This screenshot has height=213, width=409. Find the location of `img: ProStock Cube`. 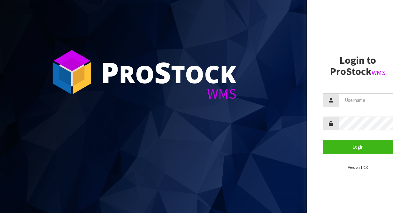

img: ProStock Cube is located at coordinates (72, 72).